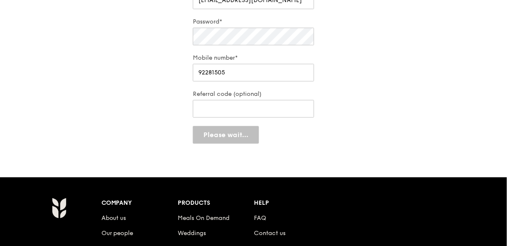  I want to click on a: About us, so click(114, 218).